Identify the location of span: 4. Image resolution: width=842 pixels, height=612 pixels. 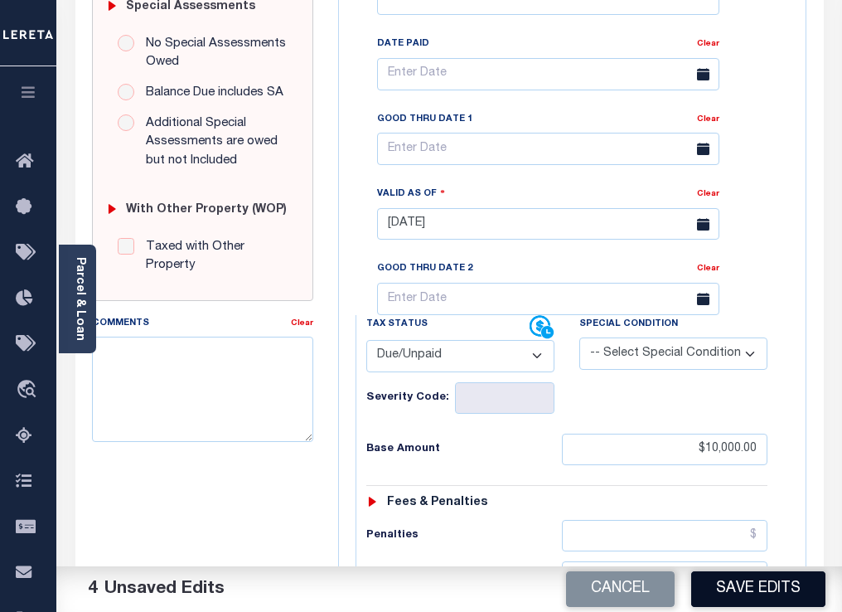
(93, 589).